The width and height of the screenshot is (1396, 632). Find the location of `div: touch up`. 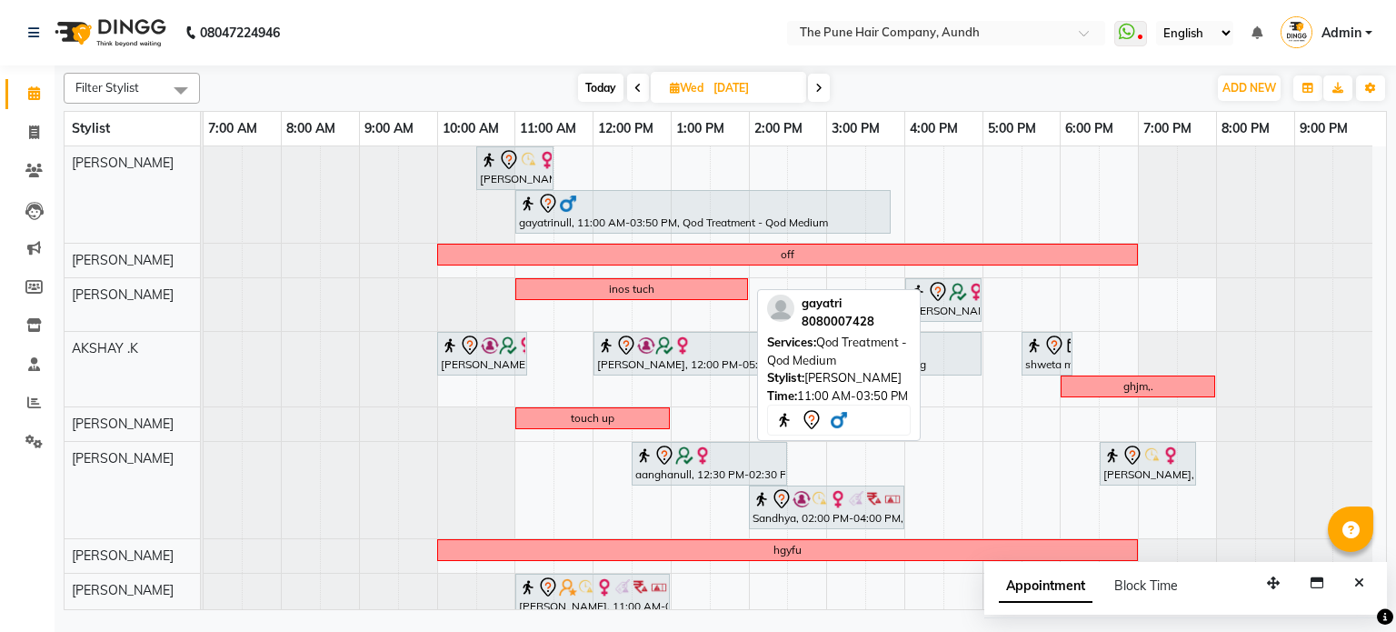

div: touch up is located at coordinates (593, 418).